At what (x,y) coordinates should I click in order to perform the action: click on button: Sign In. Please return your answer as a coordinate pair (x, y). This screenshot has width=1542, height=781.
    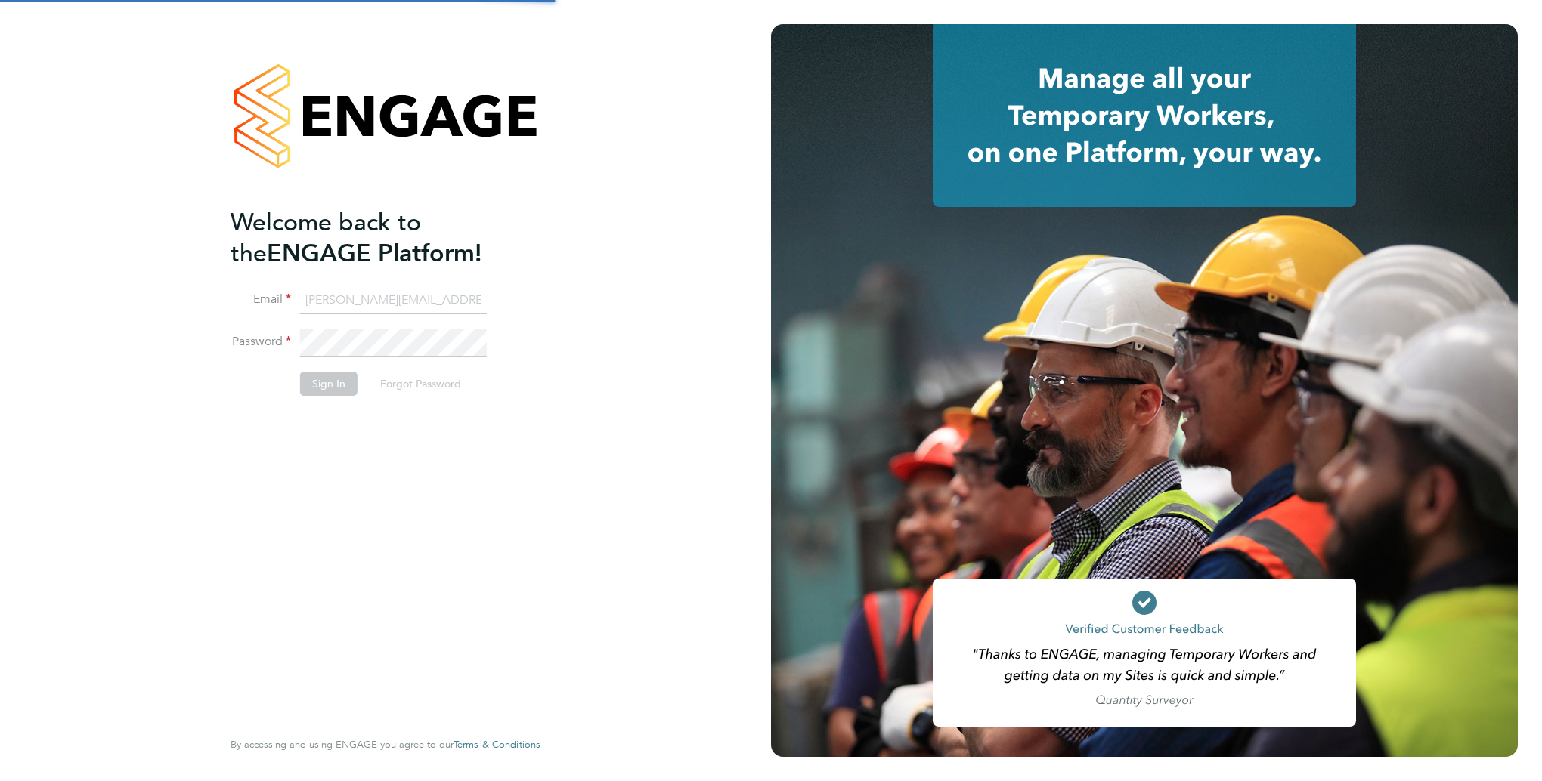
    Looking at the image, I should click on (329, 384).